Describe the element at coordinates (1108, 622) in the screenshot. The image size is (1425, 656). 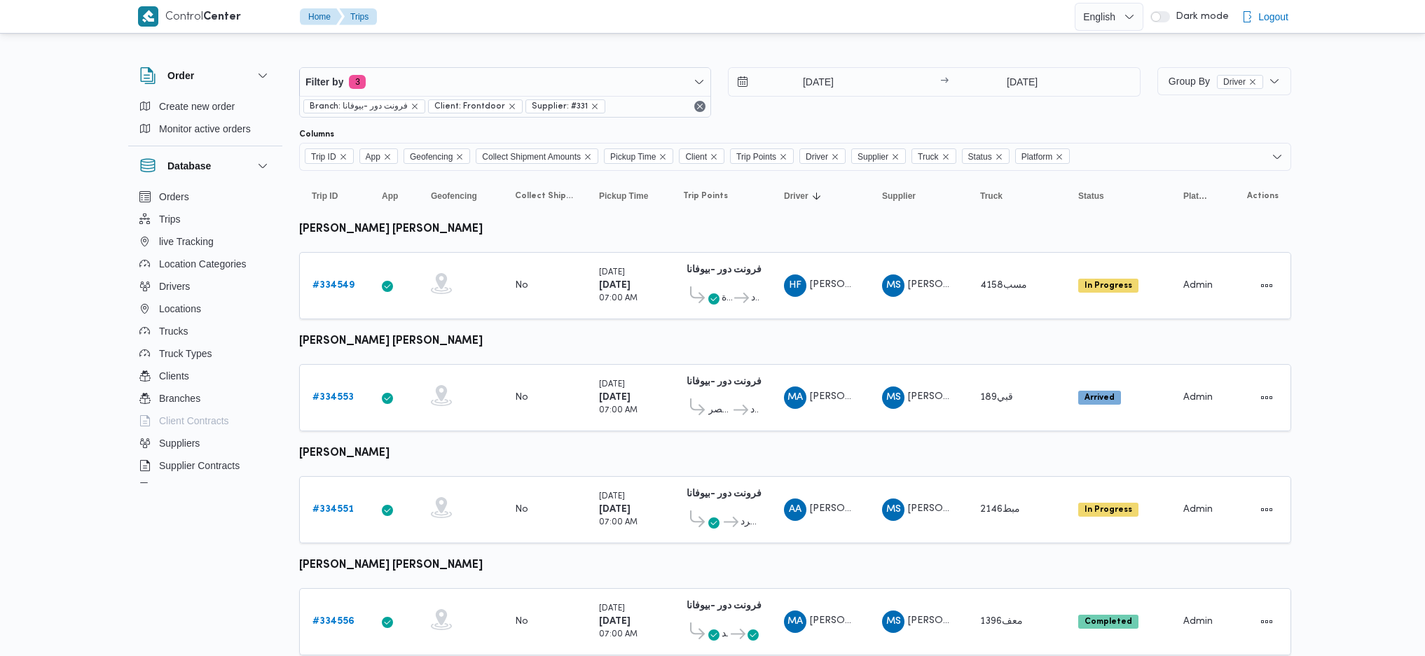
I see `b: Completed` at that location.